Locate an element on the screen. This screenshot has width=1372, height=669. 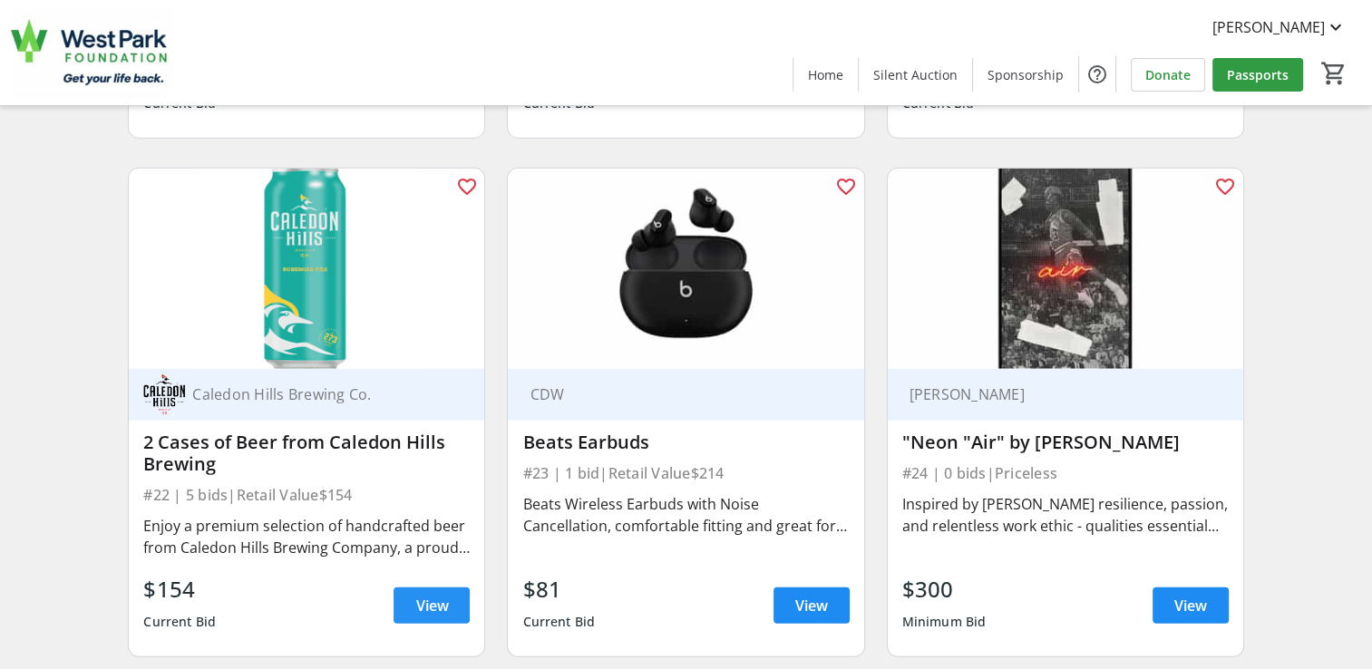
button: Help is located at coordinates (1097, 74).